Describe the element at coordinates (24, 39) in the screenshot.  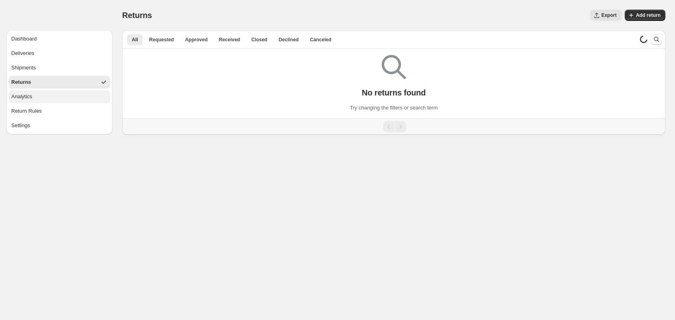
I see `div: Dashboard` at that location.